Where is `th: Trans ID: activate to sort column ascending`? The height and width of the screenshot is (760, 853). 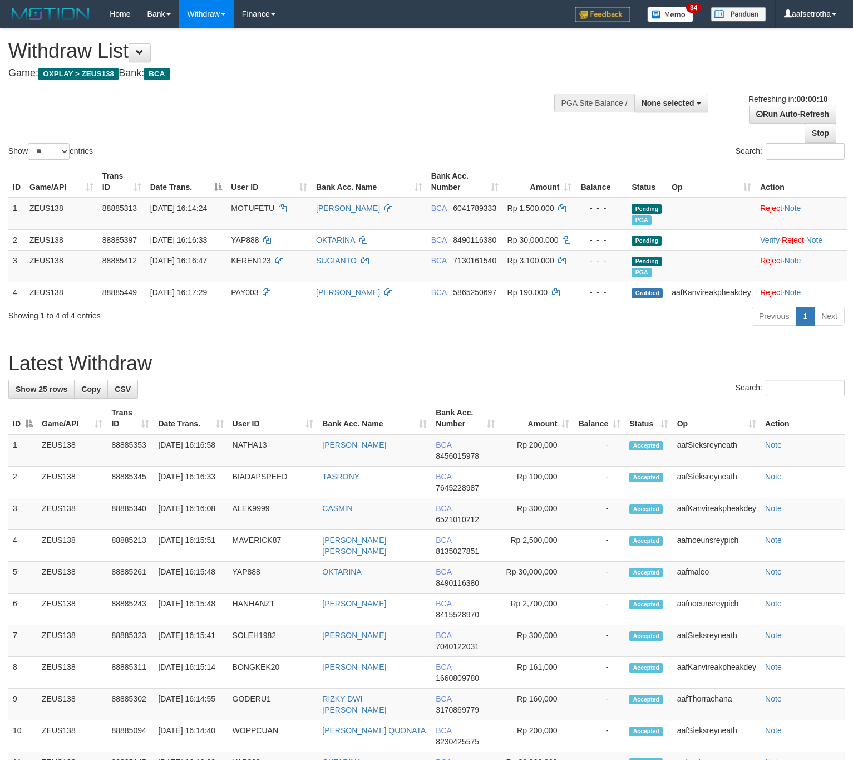
th: Trans ID: activate to sort column ascending is located at coordinates (122, 181).